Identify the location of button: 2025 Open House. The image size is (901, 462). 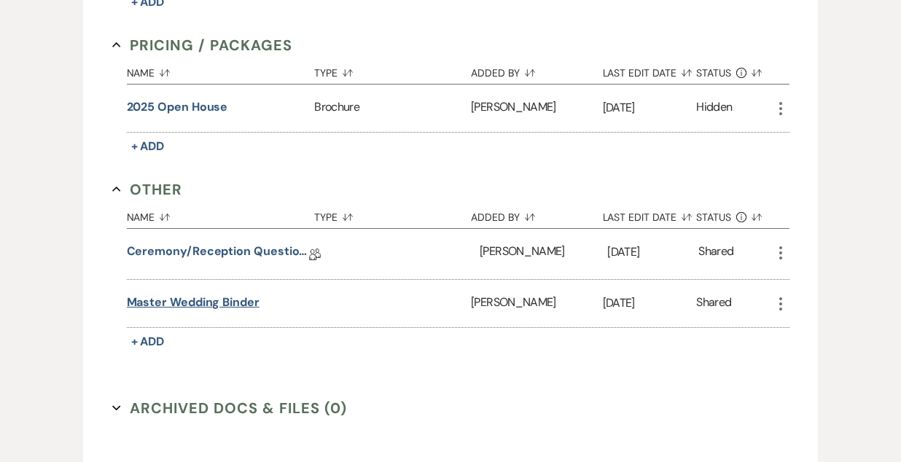
(177, 107).